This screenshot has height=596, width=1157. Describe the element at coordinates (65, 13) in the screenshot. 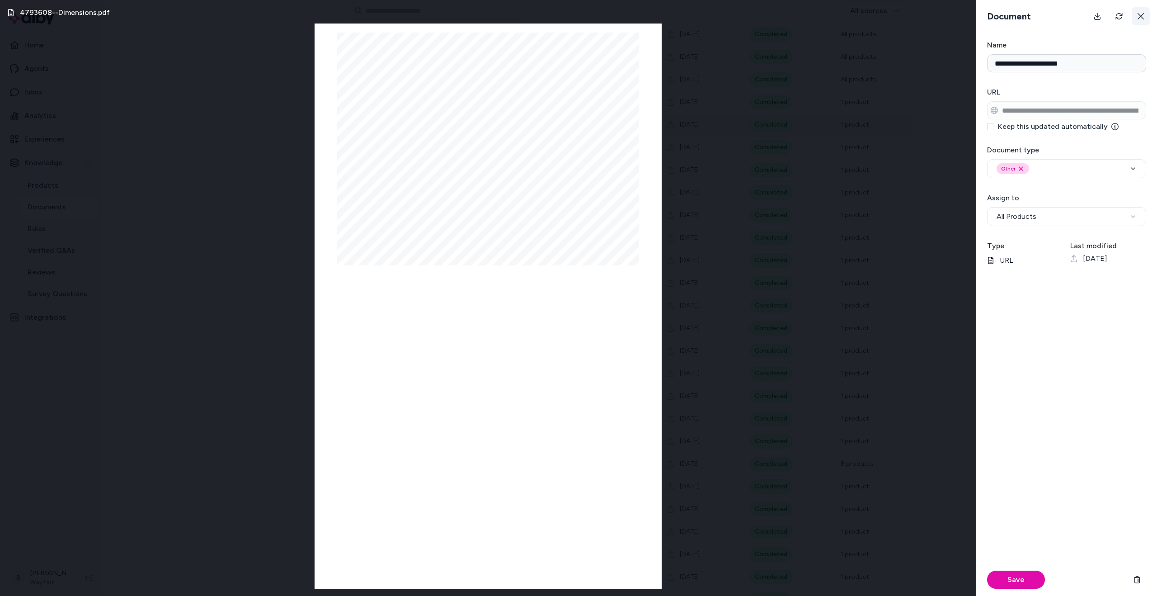

I see `h3: 4793608--Dimensions.pdf` at that location.